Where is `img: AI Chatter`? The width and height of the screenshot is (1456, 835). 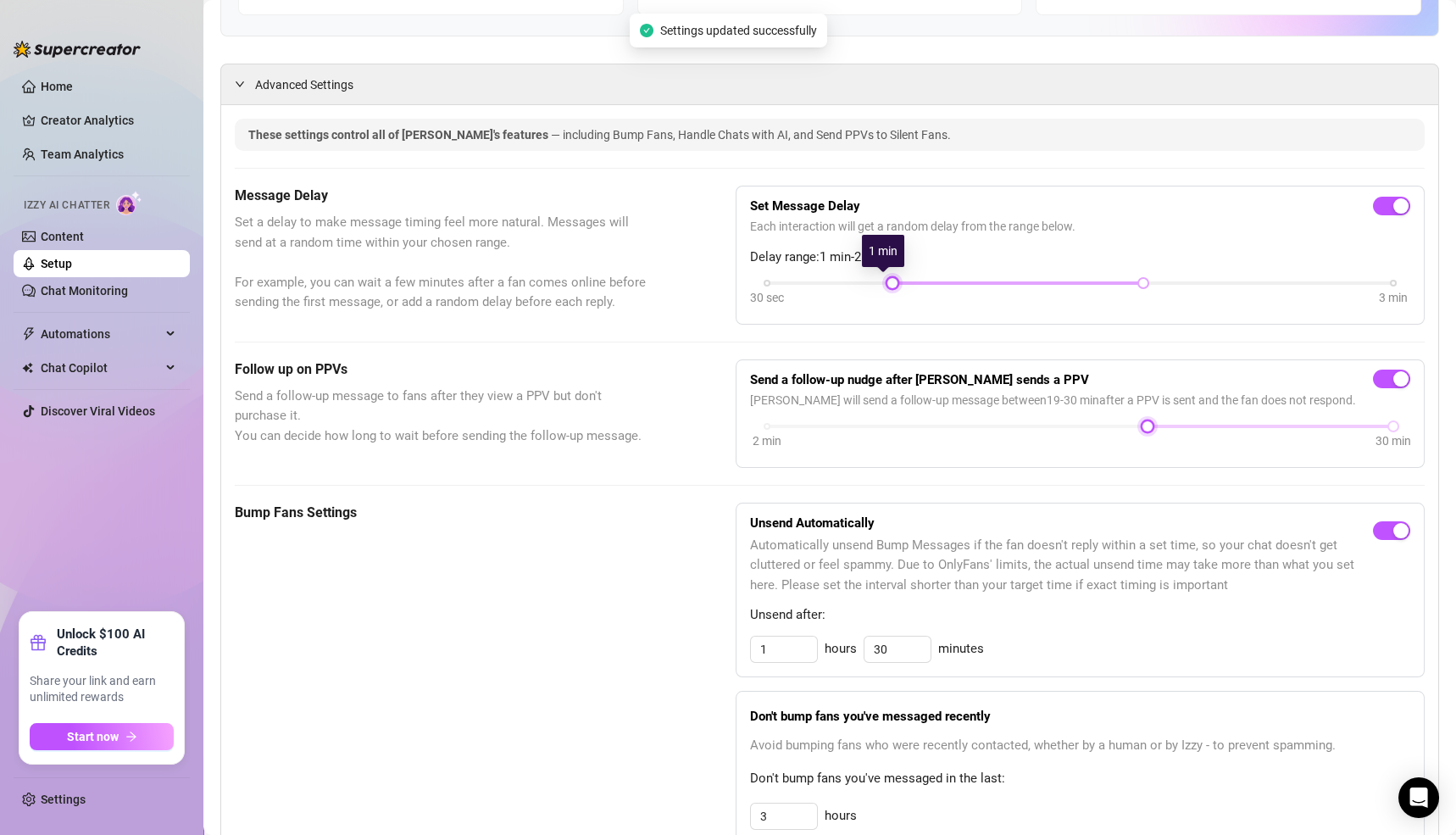
img: AI Chatter is located at coordinates (129, 202).